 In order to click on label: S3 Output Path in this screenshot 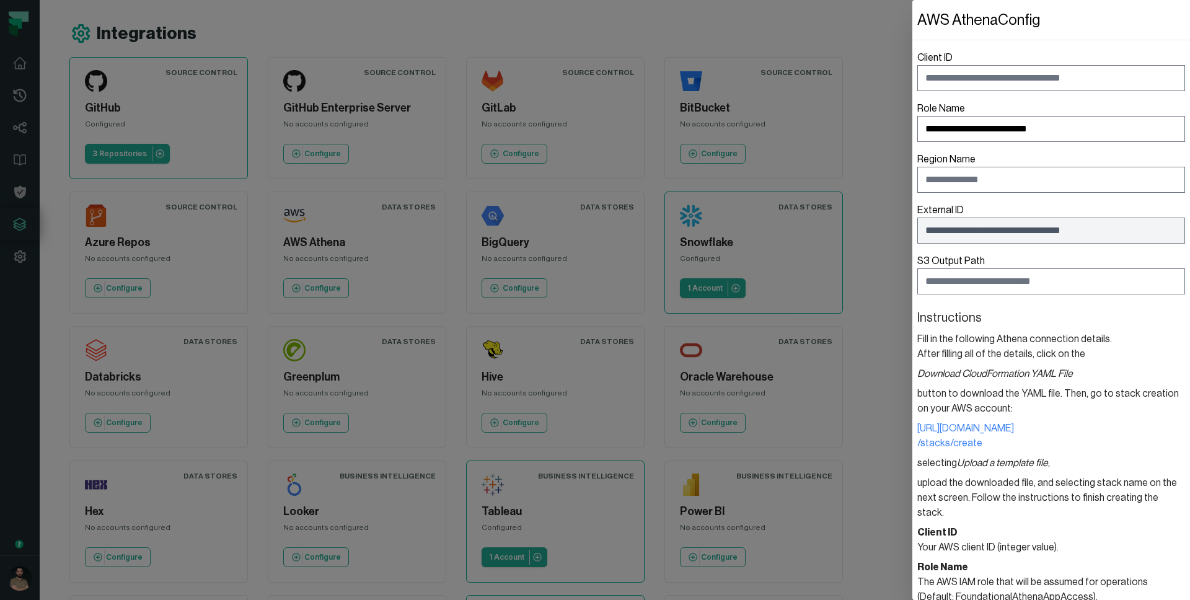, I will do `click(1051, 274)`.